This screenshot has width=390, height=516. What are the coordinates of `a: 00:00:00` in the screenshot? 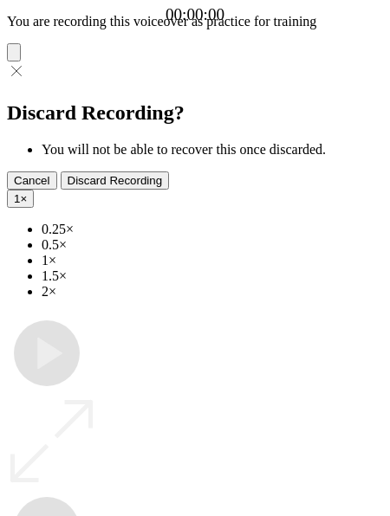 It's located at (195, 15).